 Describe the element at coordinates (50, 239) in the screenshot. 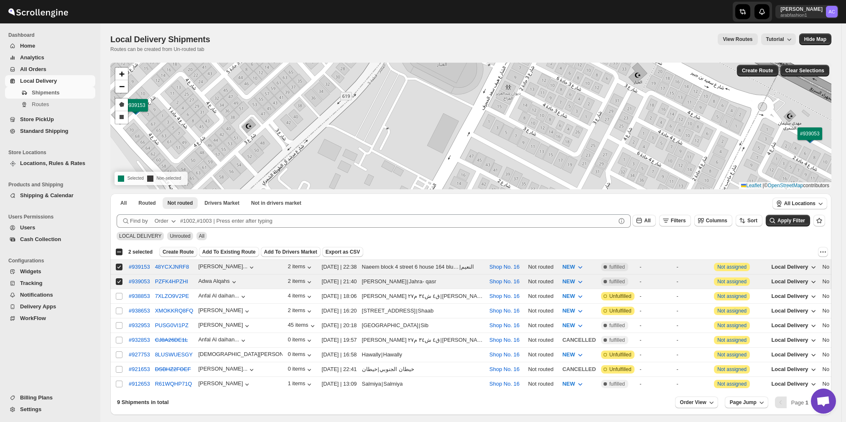

I see `button: Cash Collection` at that location.